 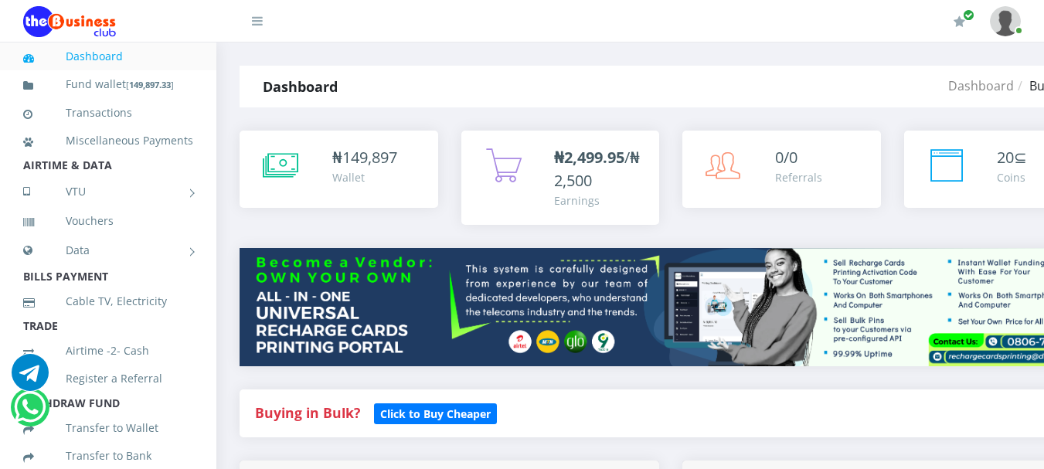 I want to click on a: Register a Referral, so click(x=108, y=379).